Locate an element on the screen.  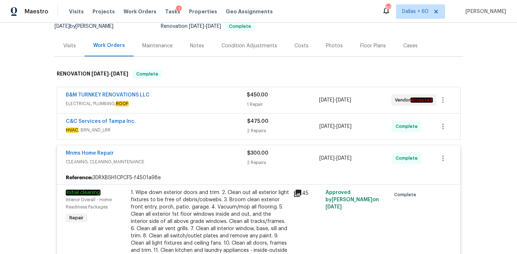
div: 3DRXBSH1CPCF5-f4501a98e is located at coordinates (259, 178).